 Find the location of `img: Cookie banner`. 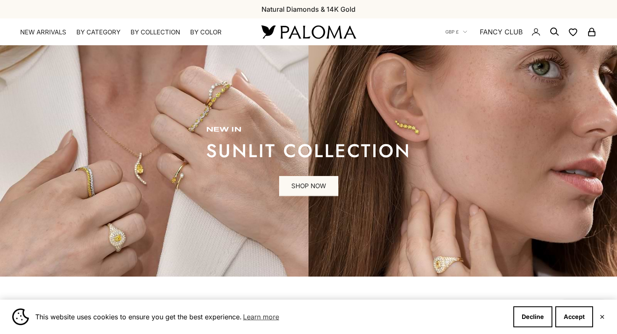

img: Cookie banner is located at coordinates (21, 317).